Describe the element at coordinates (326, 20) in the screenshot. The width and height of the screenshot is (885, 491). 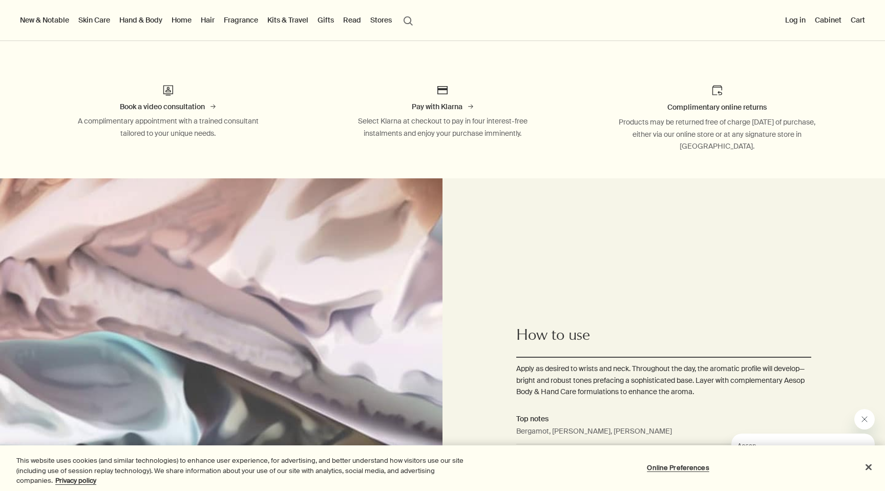
I see `a: Gifts` at that location.